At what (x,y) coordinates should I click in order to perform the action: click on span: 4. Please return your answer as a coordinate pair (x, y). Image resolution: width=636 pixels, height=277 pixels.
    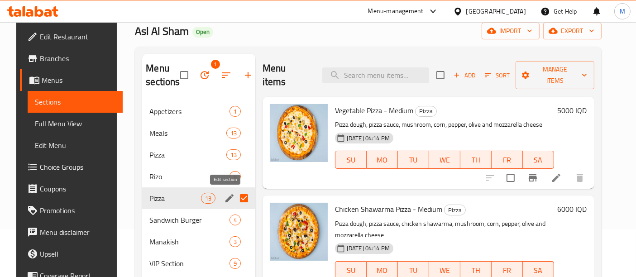
    Looking at the image, I should click on (235, 220).